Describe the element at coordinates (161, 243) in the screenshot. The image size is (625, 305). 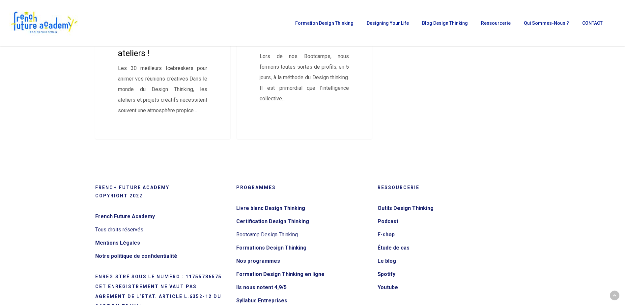
I see `a: Mentions Légales` at that location.